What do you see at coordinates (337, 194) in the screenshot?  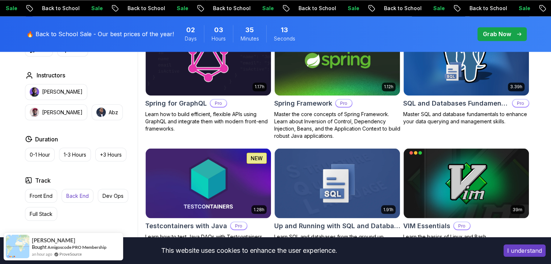 I see `a: Up and Running with SQL and Databases card1.91hUp and Running with SQL and DatabasesLearn SQL and...` at bounding box center [337, 194].